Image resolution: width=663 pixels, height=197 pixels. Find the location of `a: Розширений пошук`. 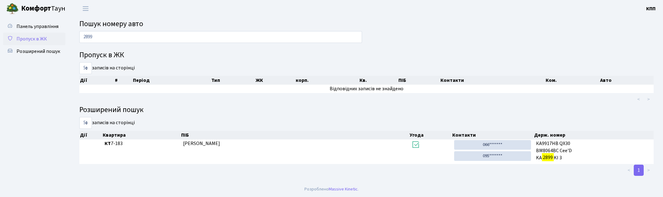

a: Розширений пошук is located at coordinates (34, 51).